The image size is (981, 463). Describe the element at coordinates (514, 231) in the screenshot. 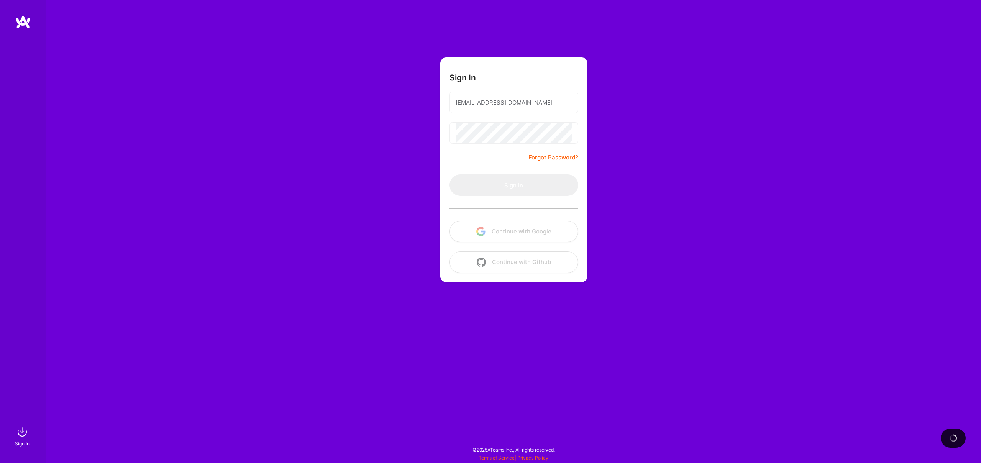

I see `button: Continue with Google` at that location.